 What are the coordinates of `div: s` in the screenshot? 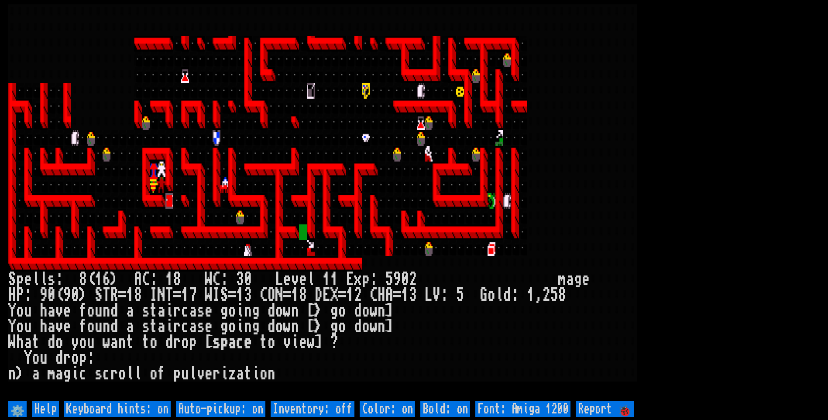 It's located at (216, 342).